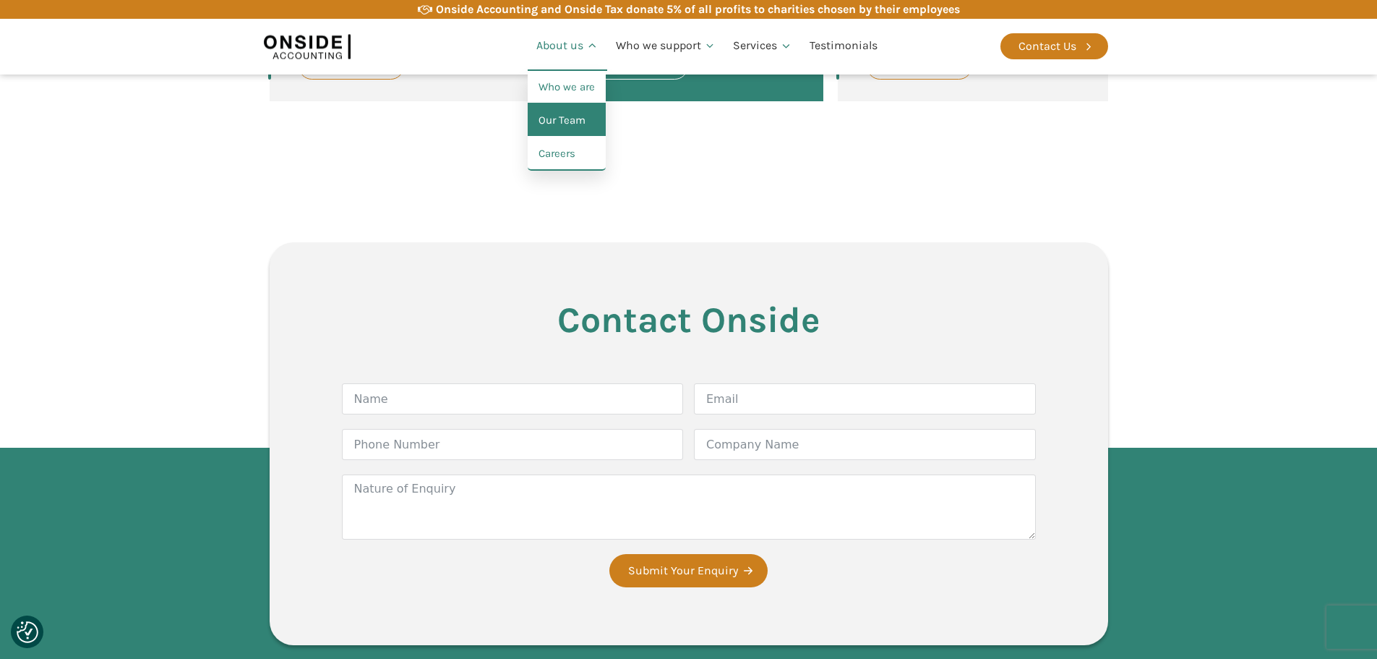 This screenshot has width=1377, height=659. What do you see at coordinates (1054, 46) in the screenshot?
I see `a: Contact Us` at bounding box center [1054, 46].